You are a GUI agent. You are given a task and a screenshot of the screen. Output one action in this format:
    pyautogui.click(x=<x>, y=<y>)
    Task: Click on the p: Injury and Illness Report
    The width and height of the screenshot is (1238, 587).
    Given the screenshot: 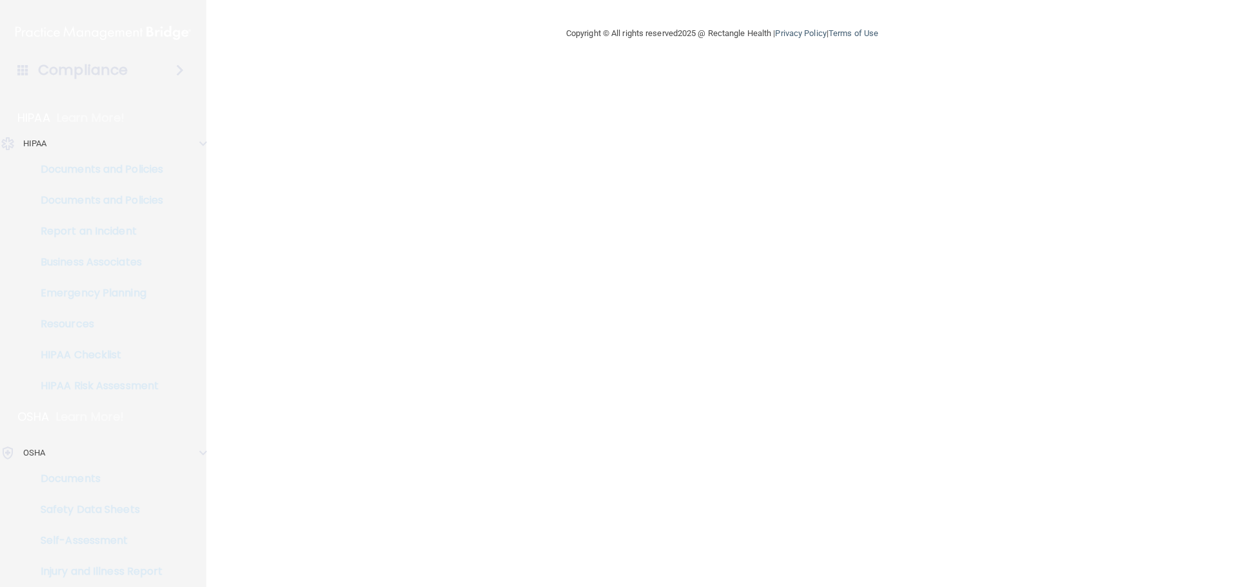 What is the action you would take?
    pyautogui.click(x=96, y=572)
    